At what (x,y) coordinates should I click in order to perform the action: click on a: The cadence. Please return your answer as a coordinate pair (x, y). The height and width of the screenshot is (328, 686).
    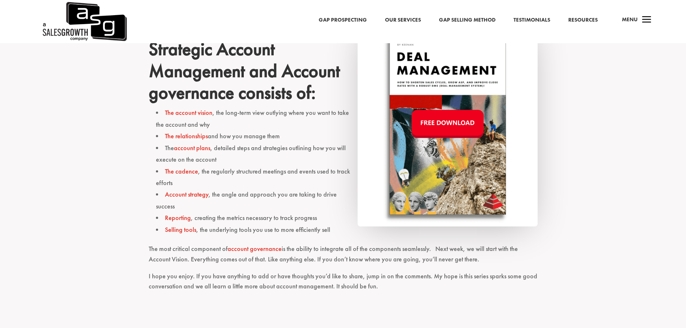
    Looking at the image, I should click on (182, 171).